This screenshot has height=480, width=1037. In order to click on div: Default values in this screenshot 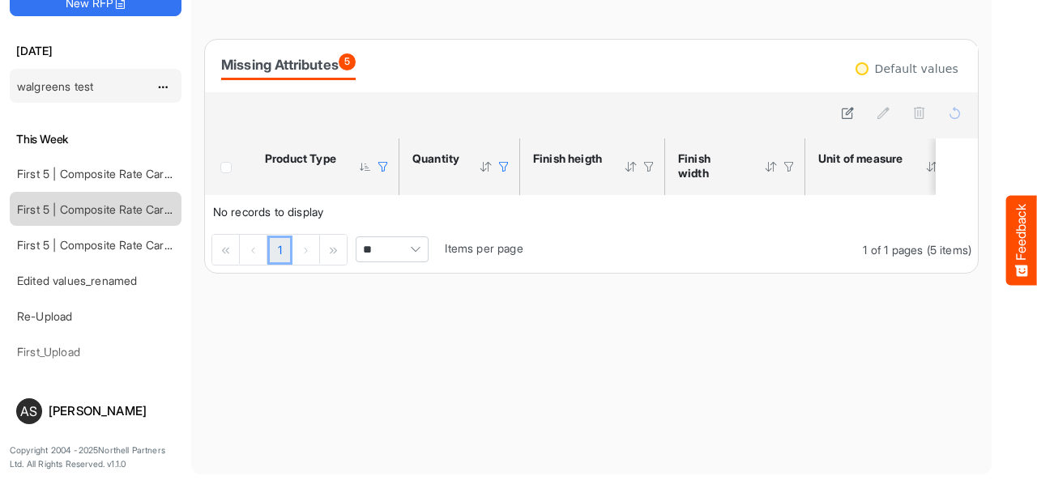, I will do `click(916, 69)`.